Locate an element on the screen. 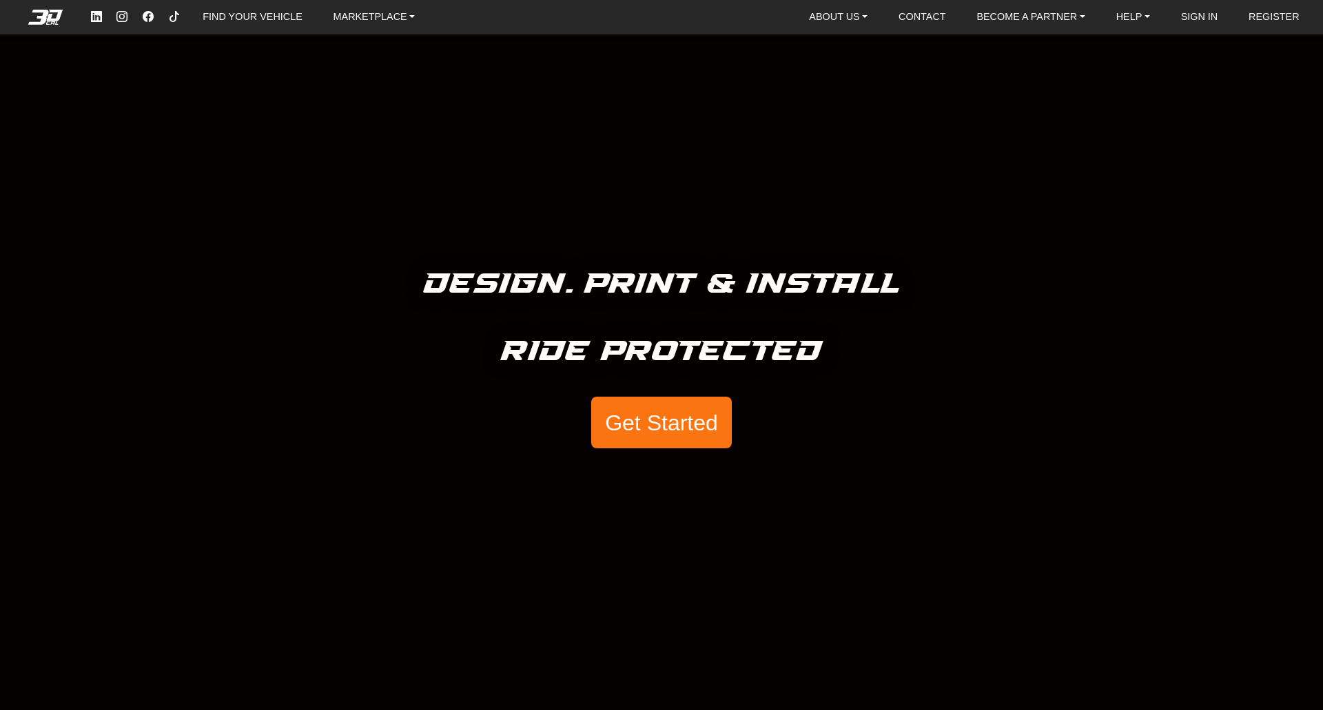 The image size is (1323, 710). a: MARKETPLACE is located at coordinates (374, 17).